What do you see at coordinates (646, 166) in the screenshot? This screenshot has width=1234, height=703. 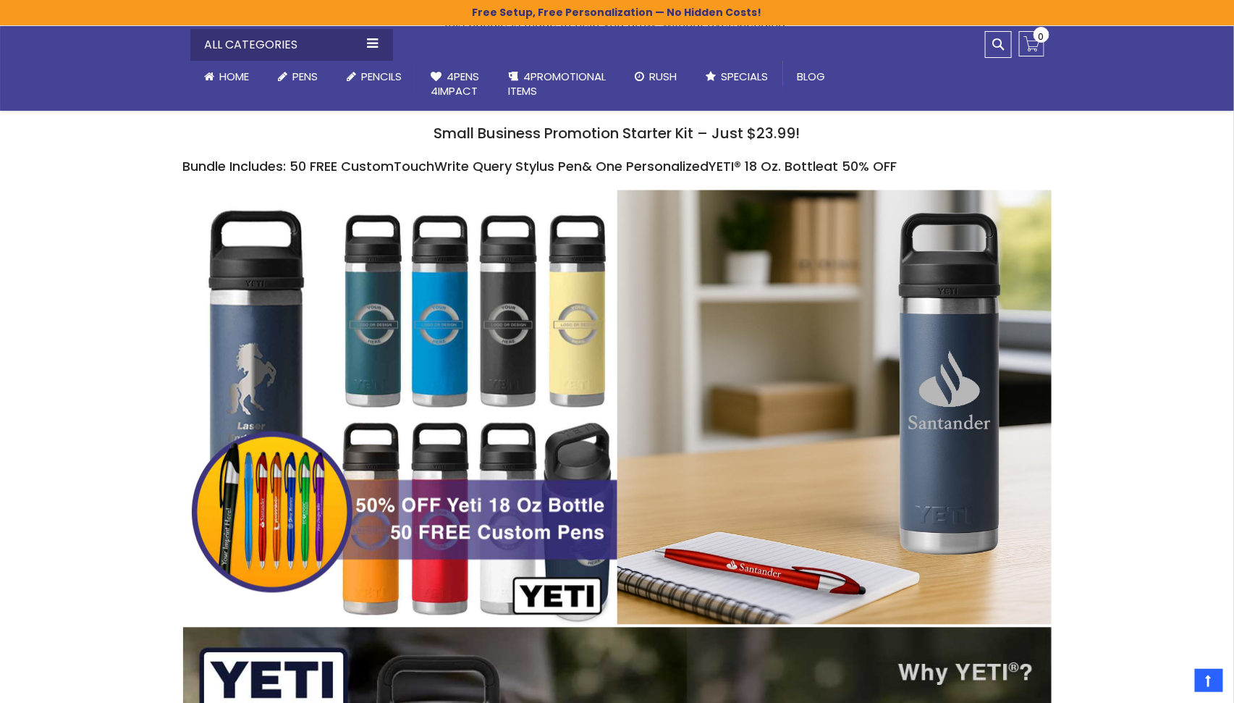 I see `span: & One Personalized` at bounding box center [646, 166].